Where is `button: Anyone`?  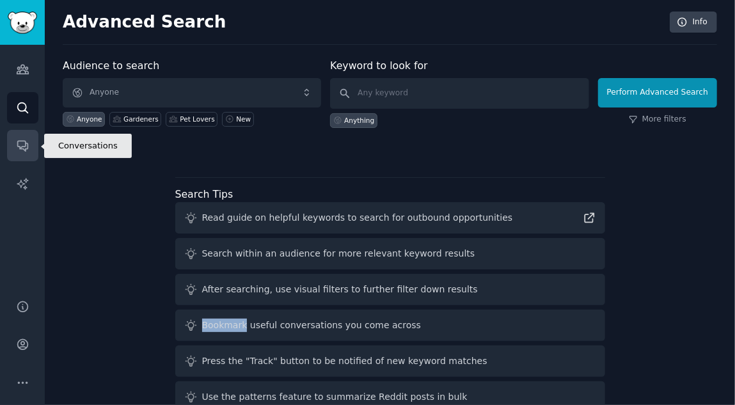 button: Anyone is located at coordinates (192, 93).